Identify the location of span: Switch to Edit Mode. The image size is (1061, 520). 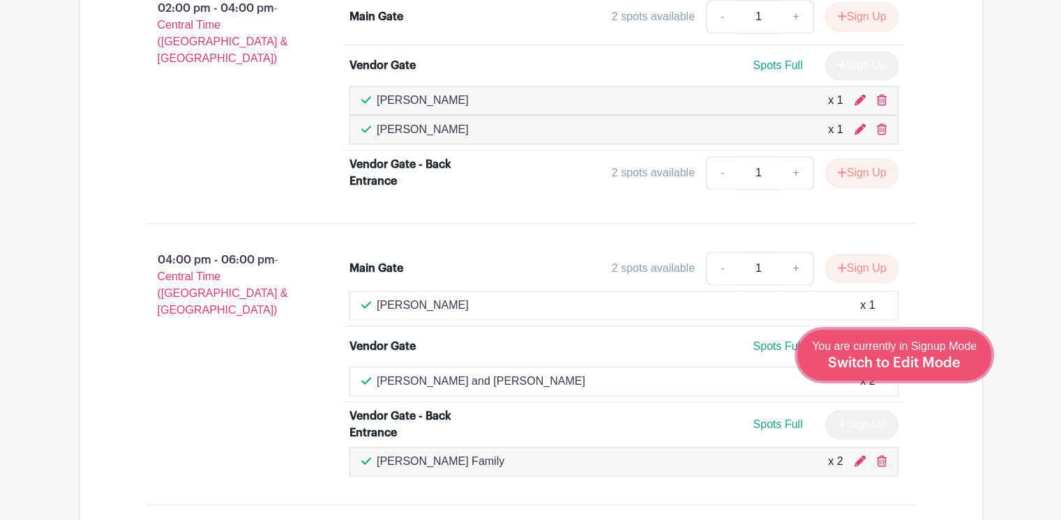
(894, 363).